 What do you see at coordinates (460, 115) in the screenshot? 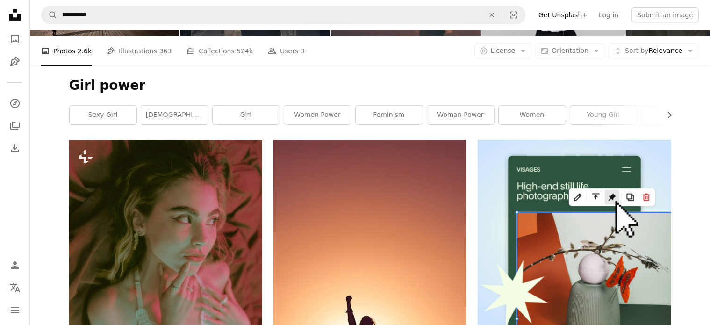
I see `a: woman power` at bounding box center [460, 115].